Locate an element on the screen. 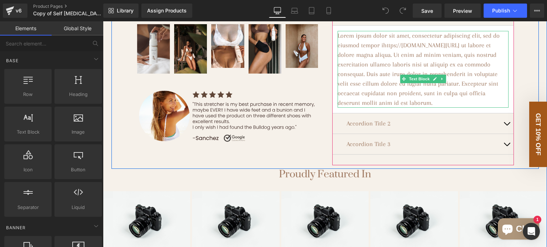 The image size is (547, 247). inbox-online-store-chat: Shopify online store chat is located at coordinates (416, 209).